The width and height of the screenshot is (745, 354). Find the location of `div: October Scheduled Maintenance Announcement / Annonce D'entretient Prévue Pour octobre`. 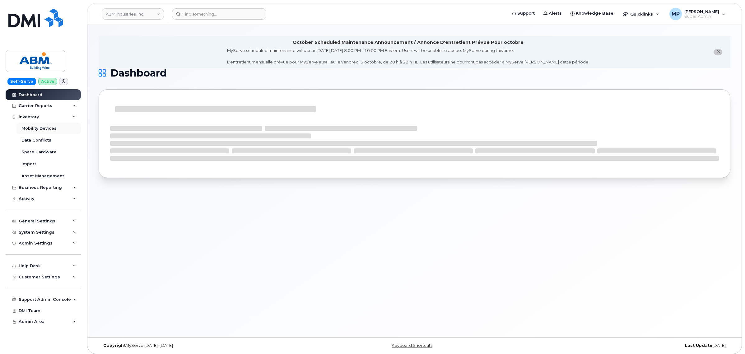

div: October Scheduled Maintenance Announcement / Annonce D'entretient Prévue Pour octobre is located at coordinates (408, 42).